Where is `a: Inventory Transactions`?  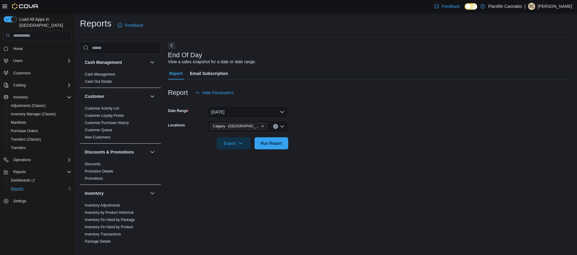 a: Inventory Transactions is located at coordinates (103, 234).